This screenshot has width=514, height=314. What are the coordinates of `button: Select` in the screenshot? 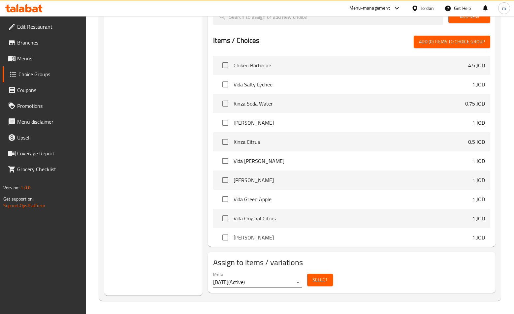 It's located at (320, 280).